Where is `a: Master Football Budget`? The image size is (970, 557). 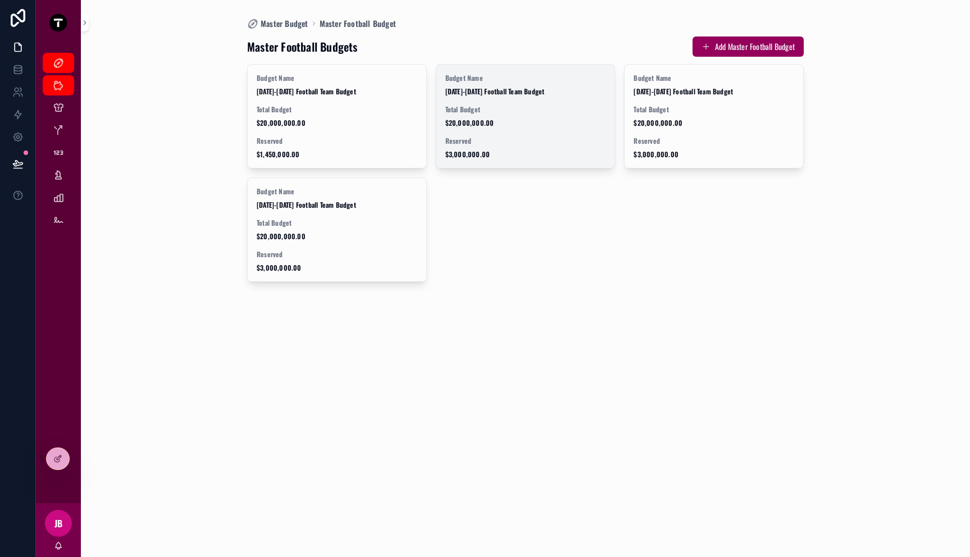
a: Master Football Budget is located at coordinates (358, 24).